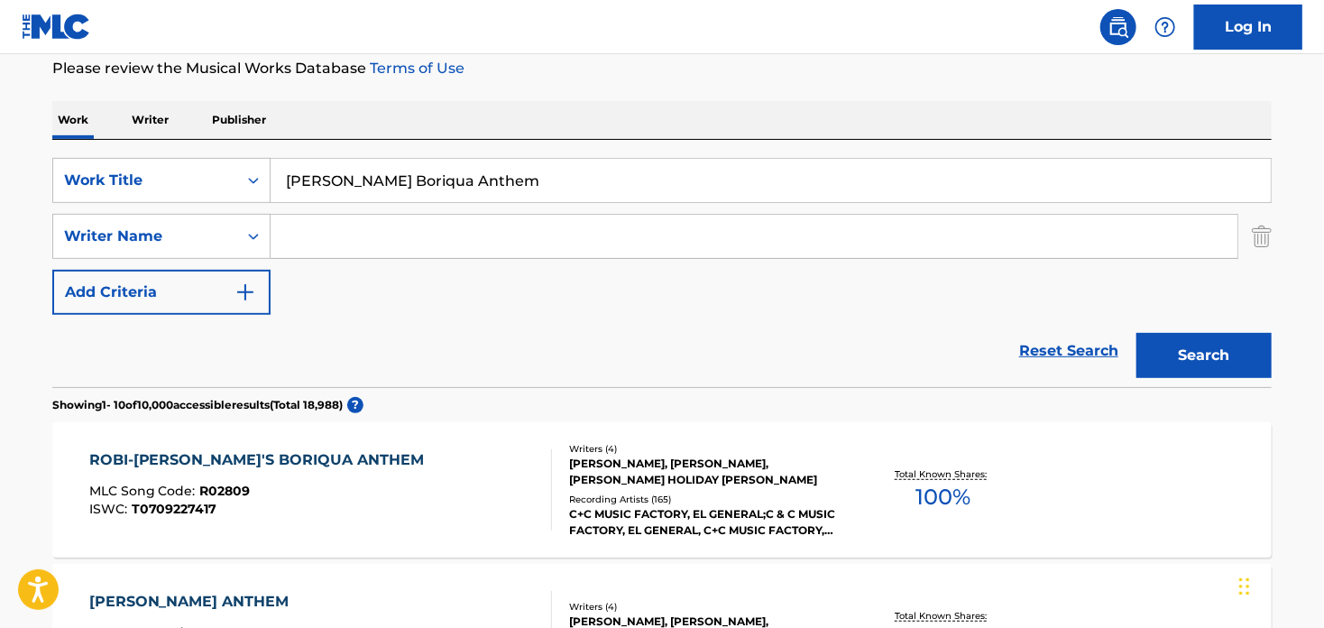  Describe the element at coordinates (1068, 351) in the screenshot. I see `a: Reset Search` at that location.